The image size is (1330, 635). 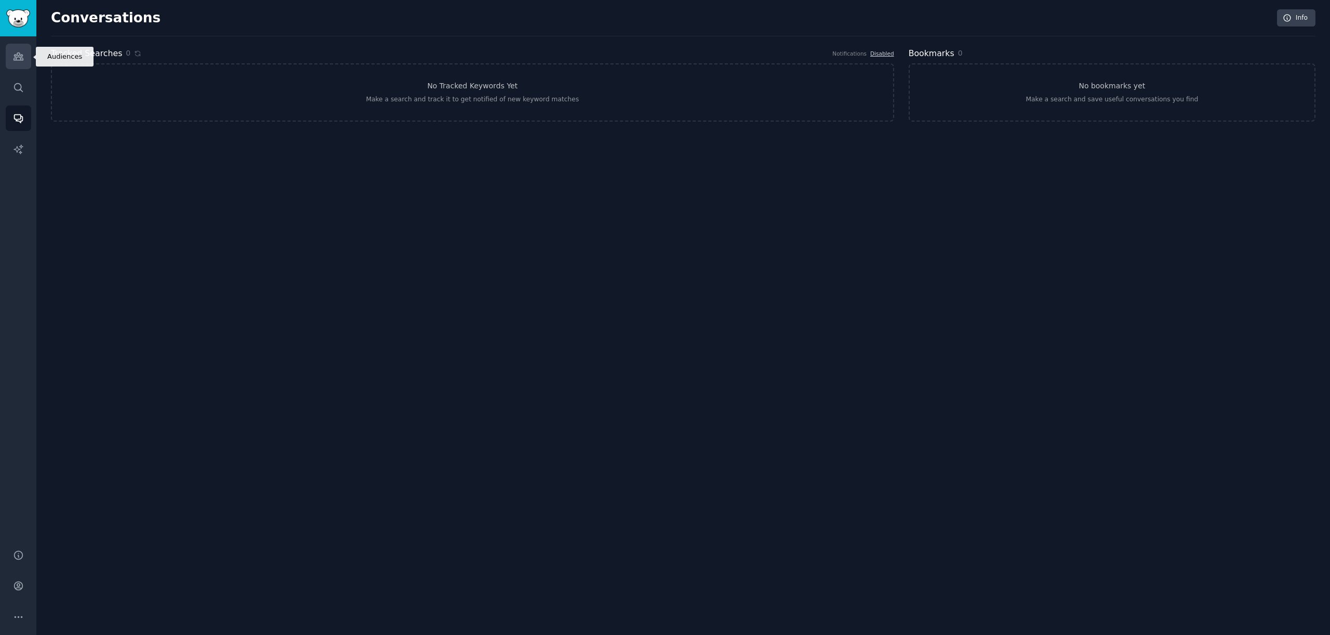 What do you see at coordinates (472, 93) in the screenshot?
I see `a: No Tracked Keywords YetMake a search and track it to get notified of new keyword matches` at bounding box center [472, 93].